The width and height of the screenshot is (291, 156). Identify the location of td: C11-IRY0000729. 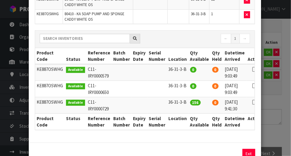
(99, 105).